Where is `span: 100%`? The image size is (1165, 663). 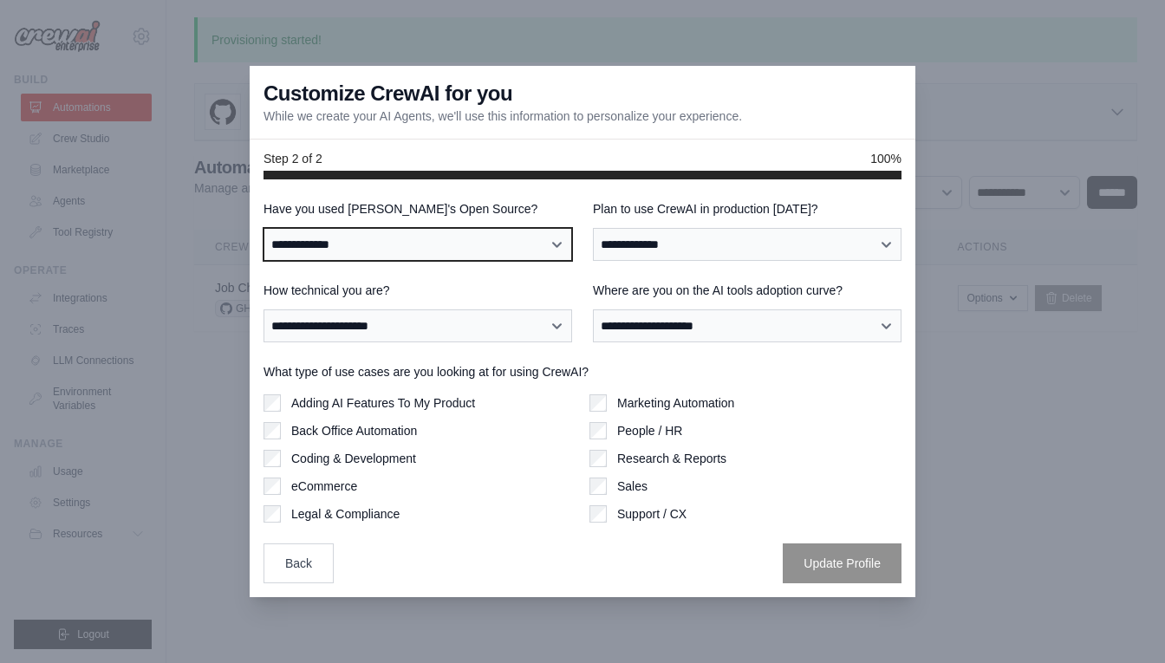 span: 100% is located at coordinates (886, 159).